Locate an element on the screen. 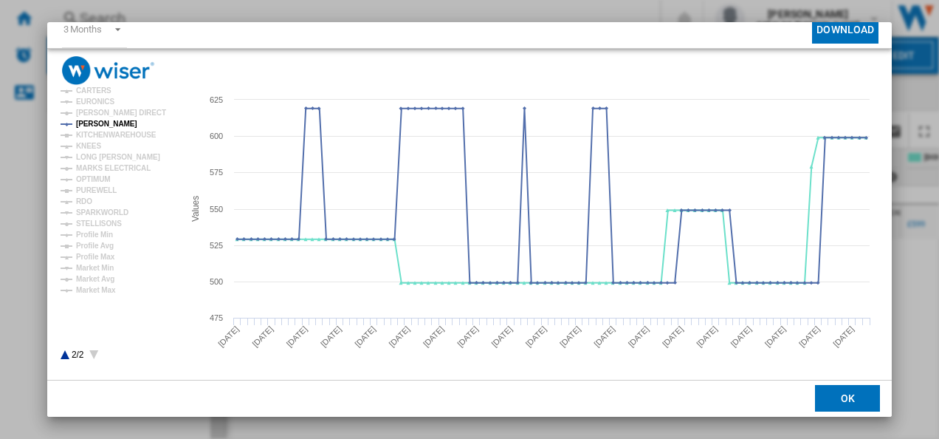 The image size is (939, 439). tspan: CARTERS is located at coordinates (94, 90).